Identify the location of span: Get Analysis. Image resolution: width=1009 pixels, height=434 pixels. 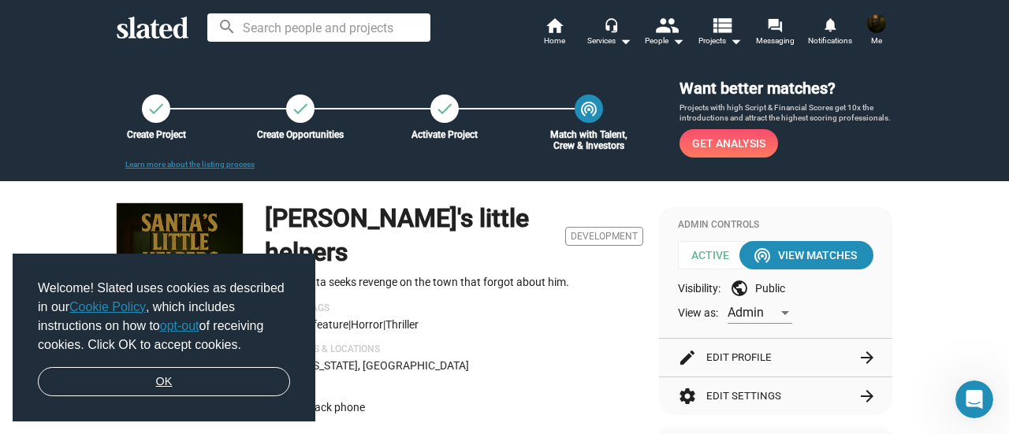
(729, 144).